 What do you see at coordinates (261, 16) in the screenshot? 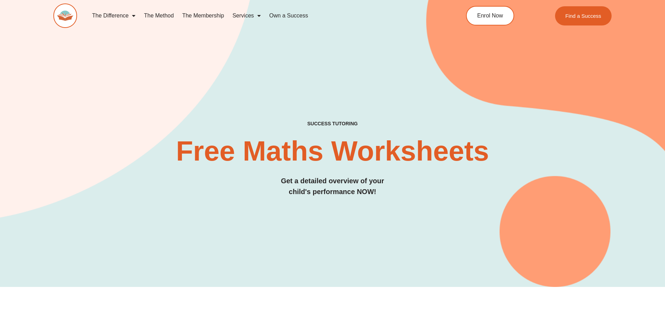
I see `nav: Menu` at bounding box center [261, 16].